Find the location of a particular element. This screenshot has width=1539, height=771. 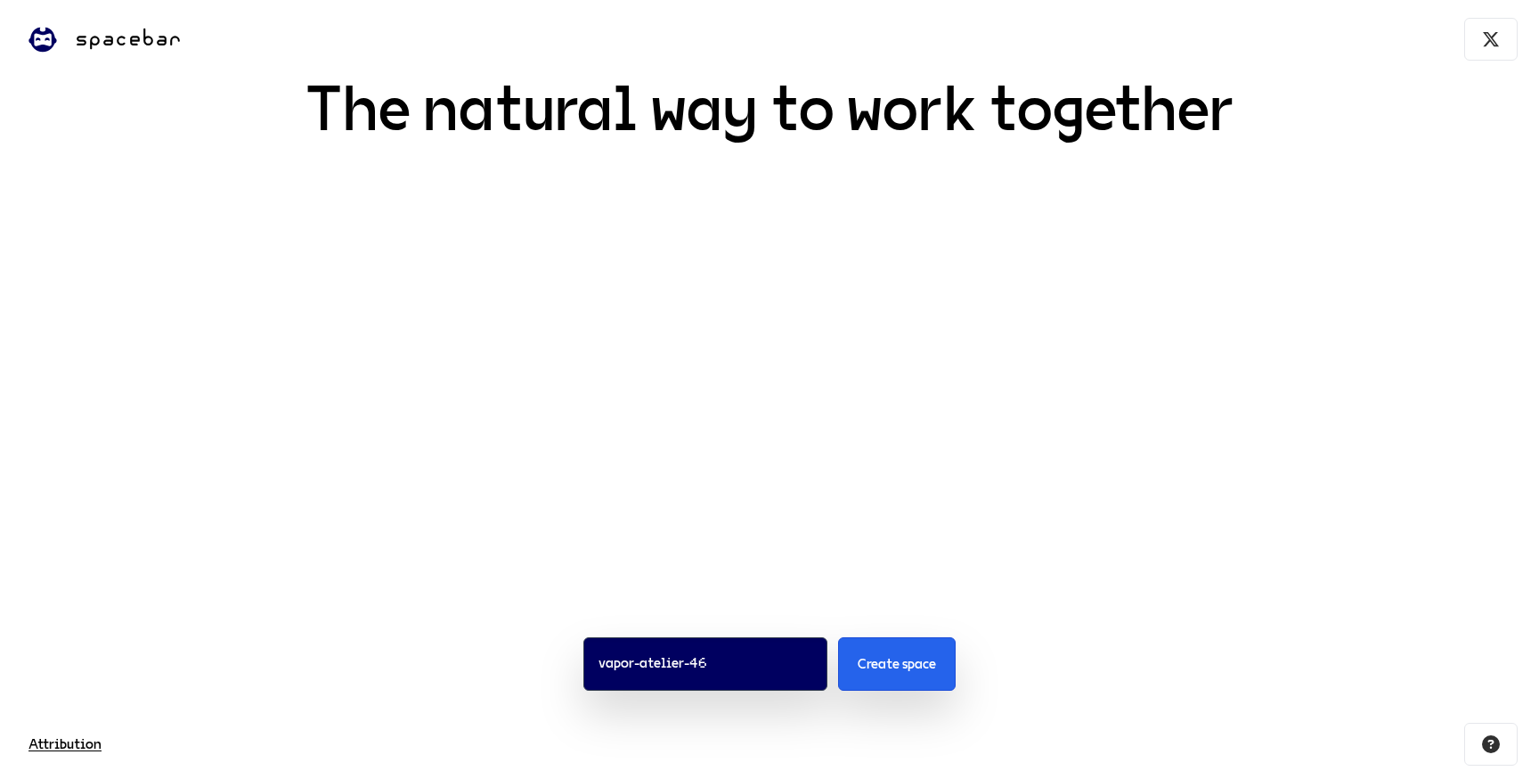

span: Attribution is located at coordinates (65, 744).